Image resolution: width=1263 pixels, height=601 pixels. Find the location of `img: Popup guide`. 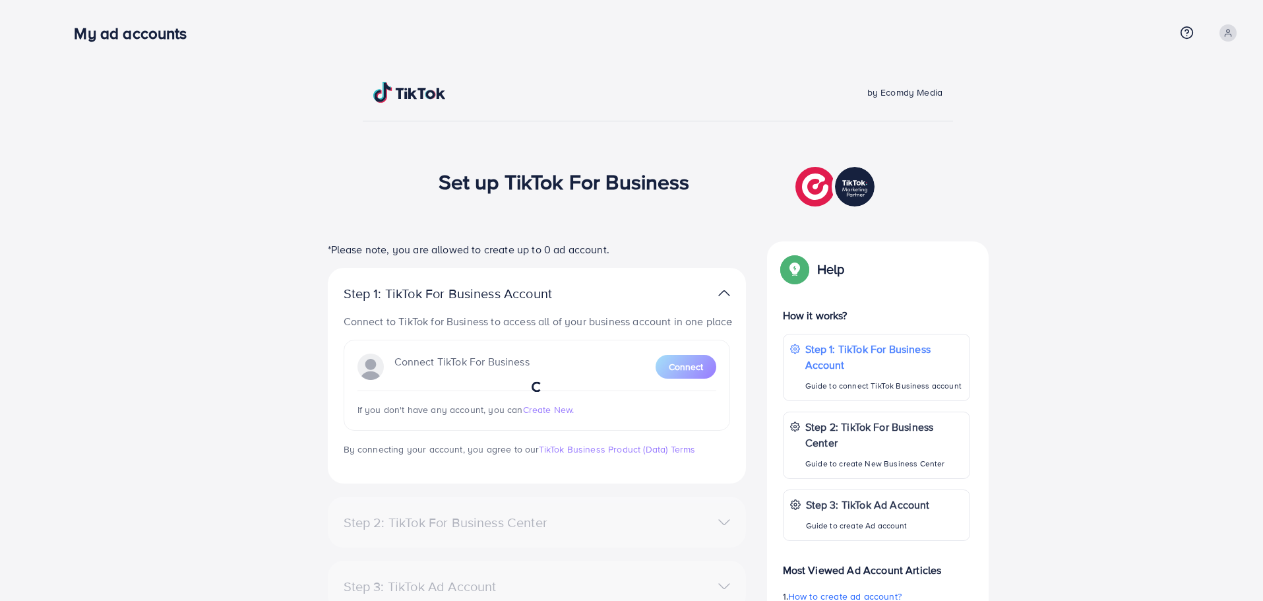

img: Popup guide is located at coordinates (795, 269).